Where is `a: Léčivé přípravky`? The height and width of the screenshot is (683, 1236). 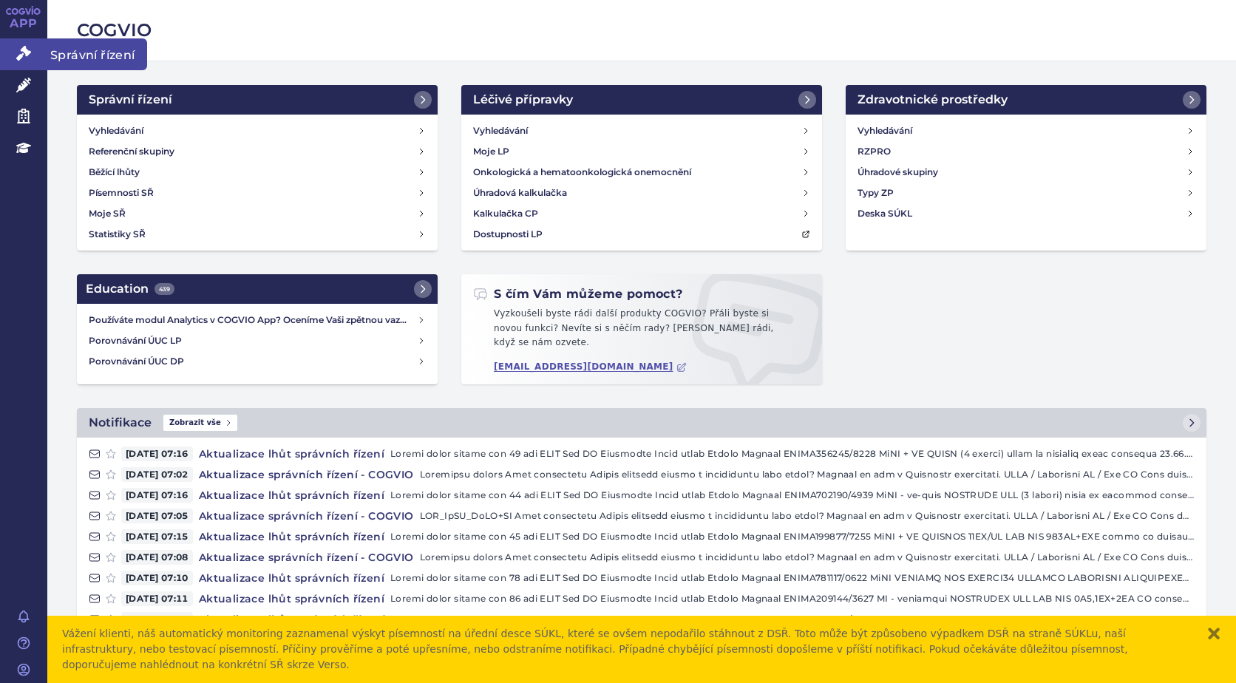
a: Léčivé přípravky is located at coordinates (642, 100).